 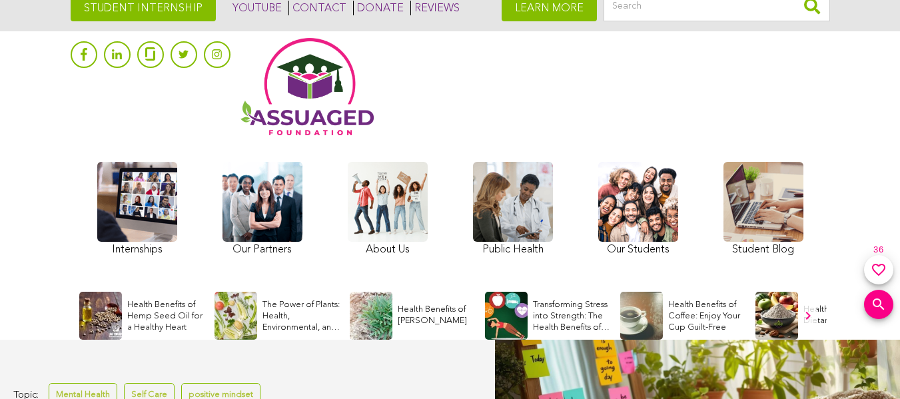 What do you see at coordinates (378, 8) in the screenshot?
I see `a: DONATE` at bounding box center [378, 8].